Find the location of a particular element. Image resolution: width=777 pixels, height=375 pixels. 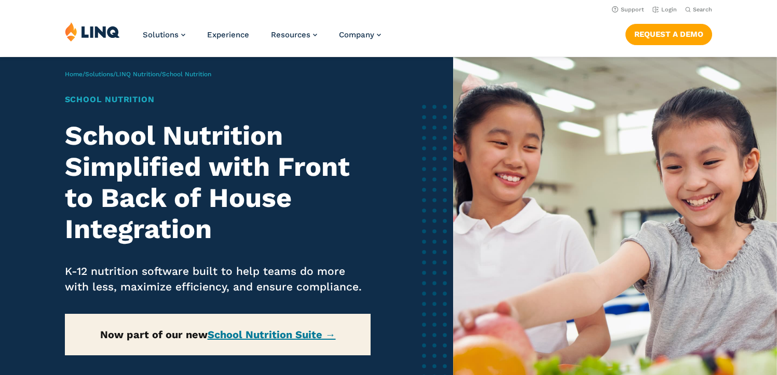

span: Company is located at coordinates (357, 35).